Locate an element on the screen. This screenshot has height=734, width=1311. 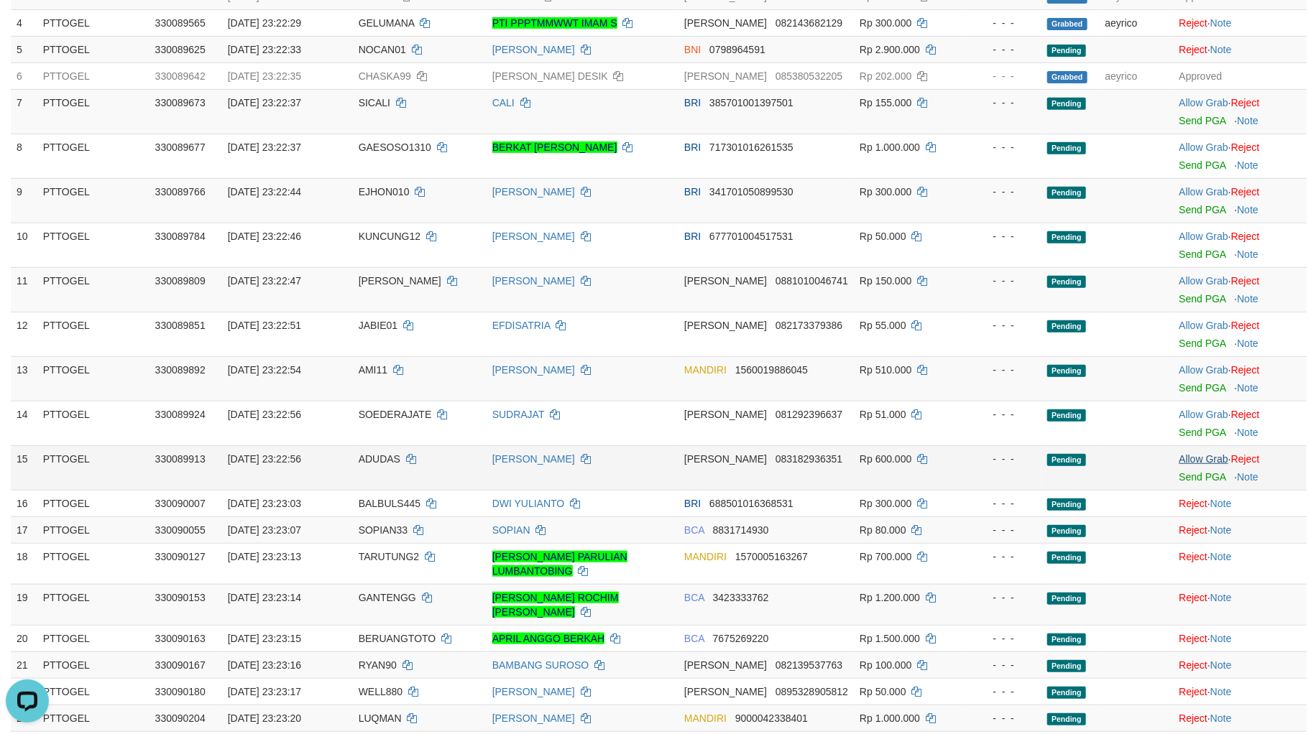
span: BRI is located at coordinates (692, 103).